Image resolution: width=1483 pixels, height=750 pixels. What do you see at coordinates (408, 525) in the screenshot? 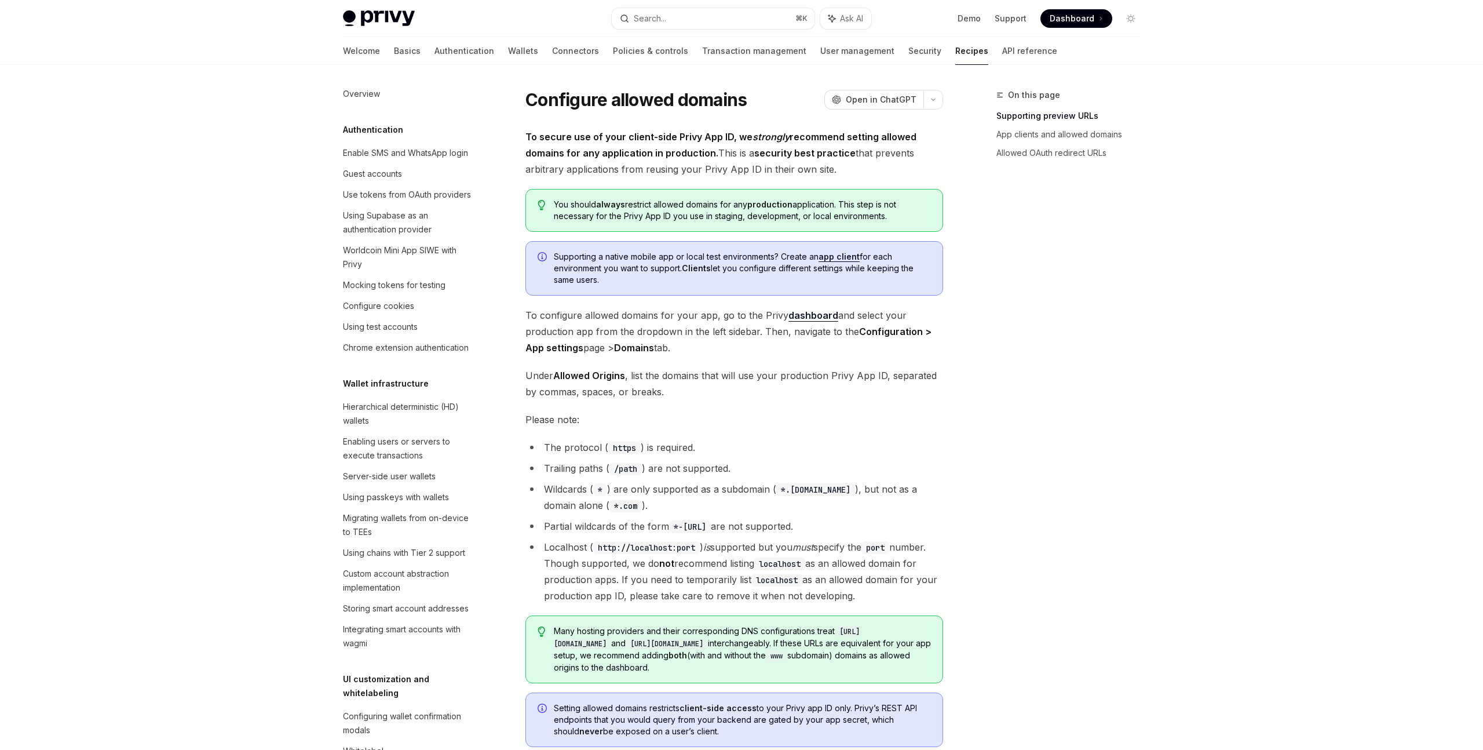
I see `a: Migrating wallets from on-device to TEEs` at bounding box center [408, 525].